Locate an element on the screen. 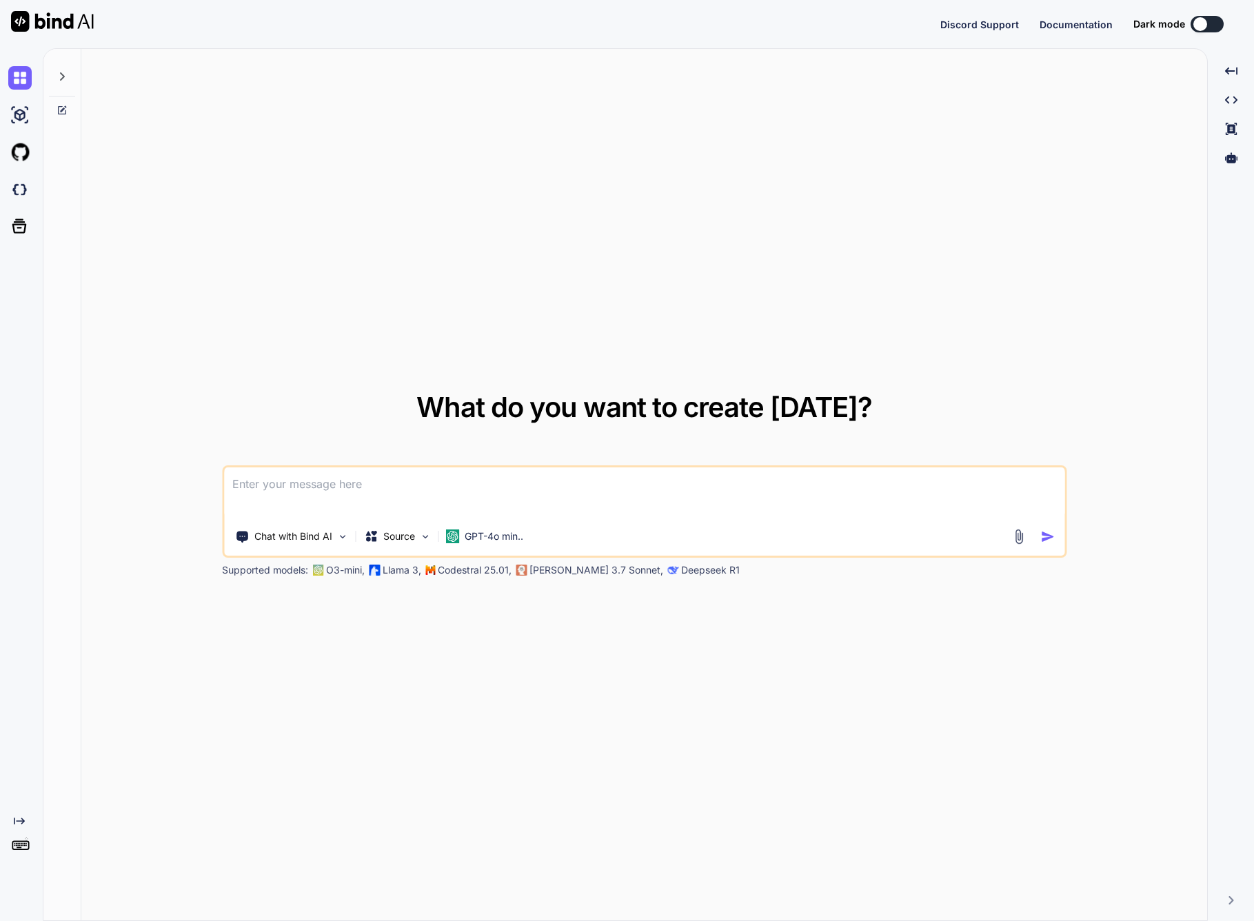  p: Source is located at coordinates (399, 536).